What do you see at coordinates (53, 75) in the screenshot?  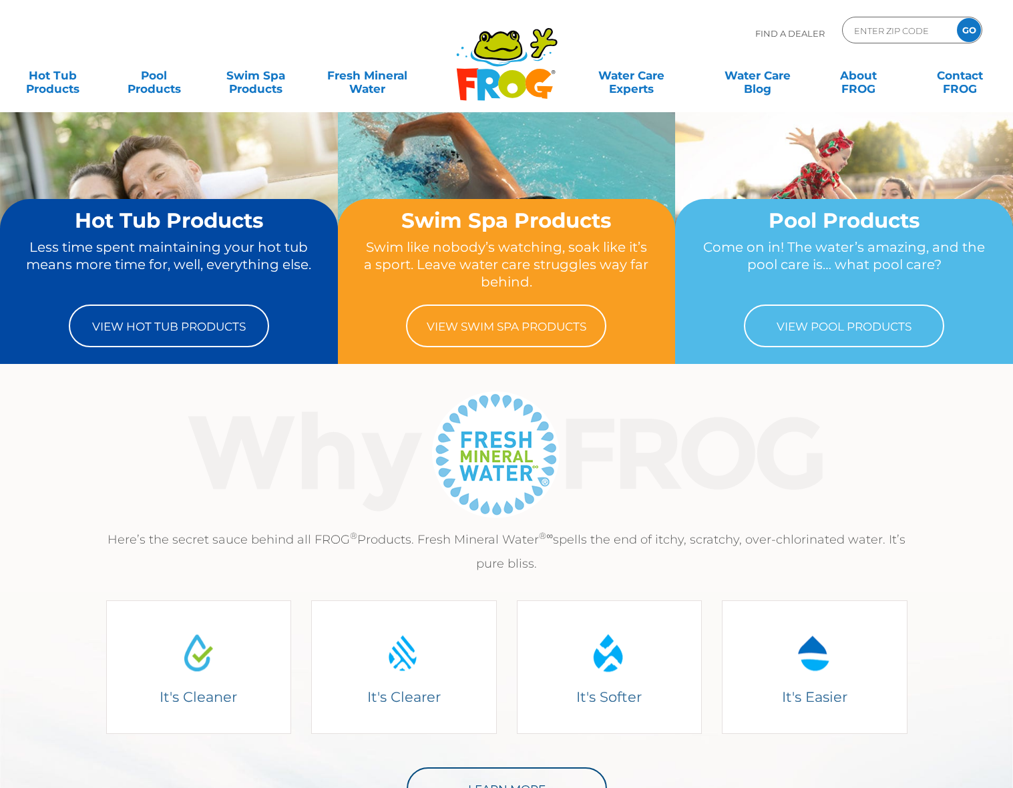 I see `a: Hot TubProducts` at bounding box center [53, 75].